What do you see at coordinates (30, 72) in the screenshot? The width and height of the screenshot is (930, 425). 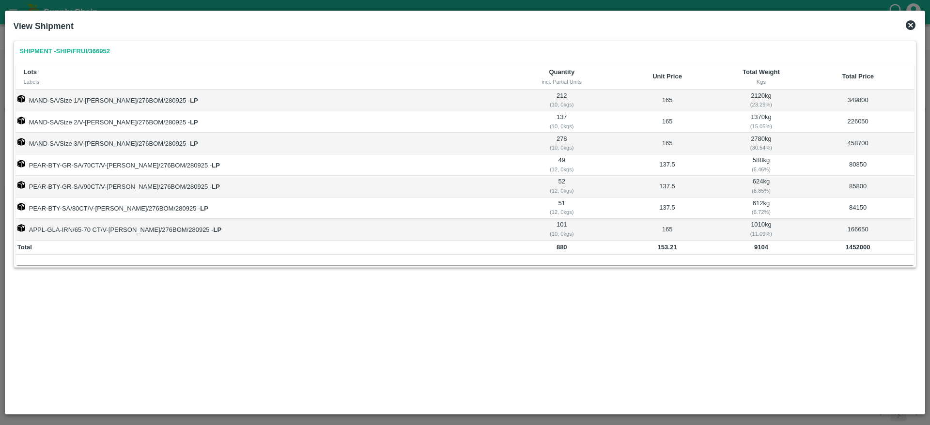 I see `b: Lots` at bounding box center [30, 72].